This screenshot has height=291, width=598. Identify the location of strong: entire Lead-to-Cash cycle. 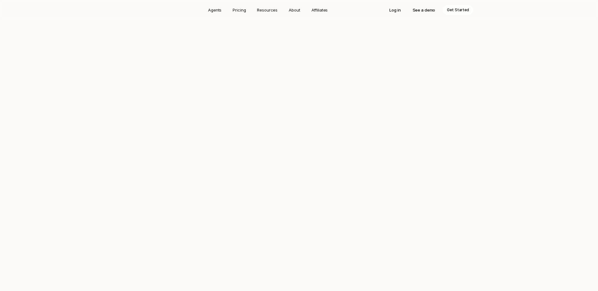
(314, 77).